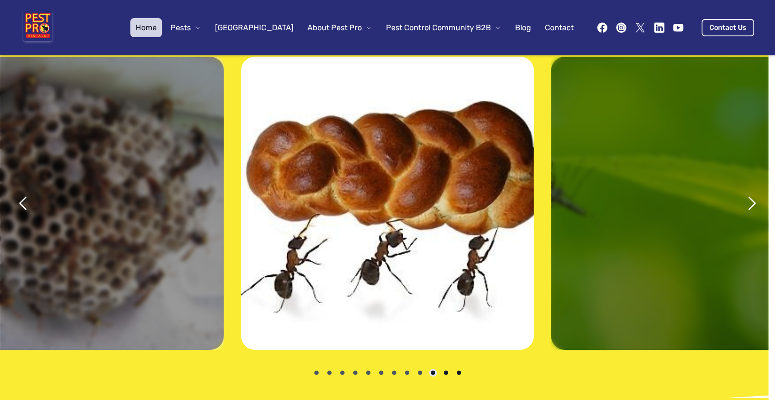 The image size is (775, 400). Describe the element at coordinates (335, 28) in the screenshot. I see `span: About Pest Pro` at that location.